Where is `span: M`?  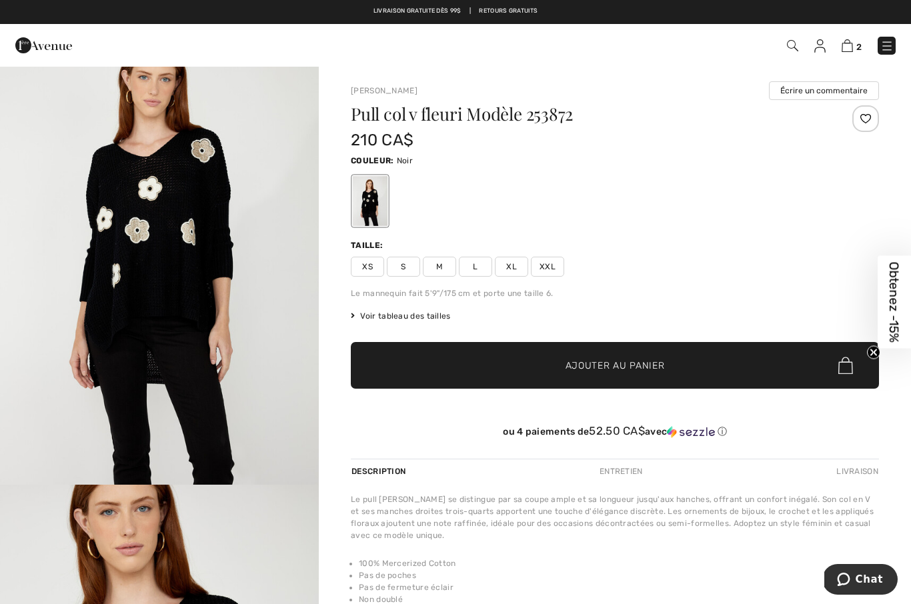 span: M is located at coordinates (439, 267).